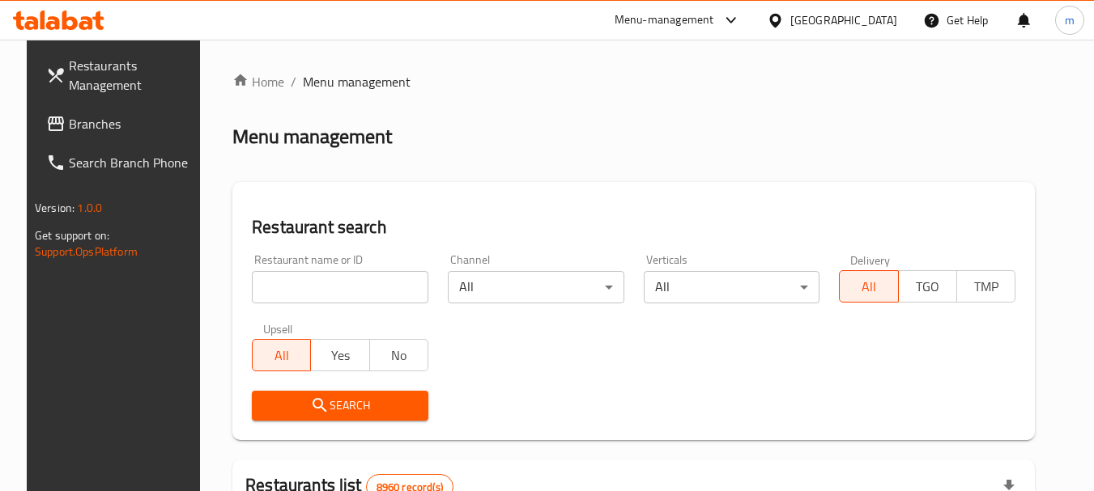 This screenshot has height=491, width=1094. Describe the element at coordinates (398, 355) in the screenshot. I see `button: No` at that location.